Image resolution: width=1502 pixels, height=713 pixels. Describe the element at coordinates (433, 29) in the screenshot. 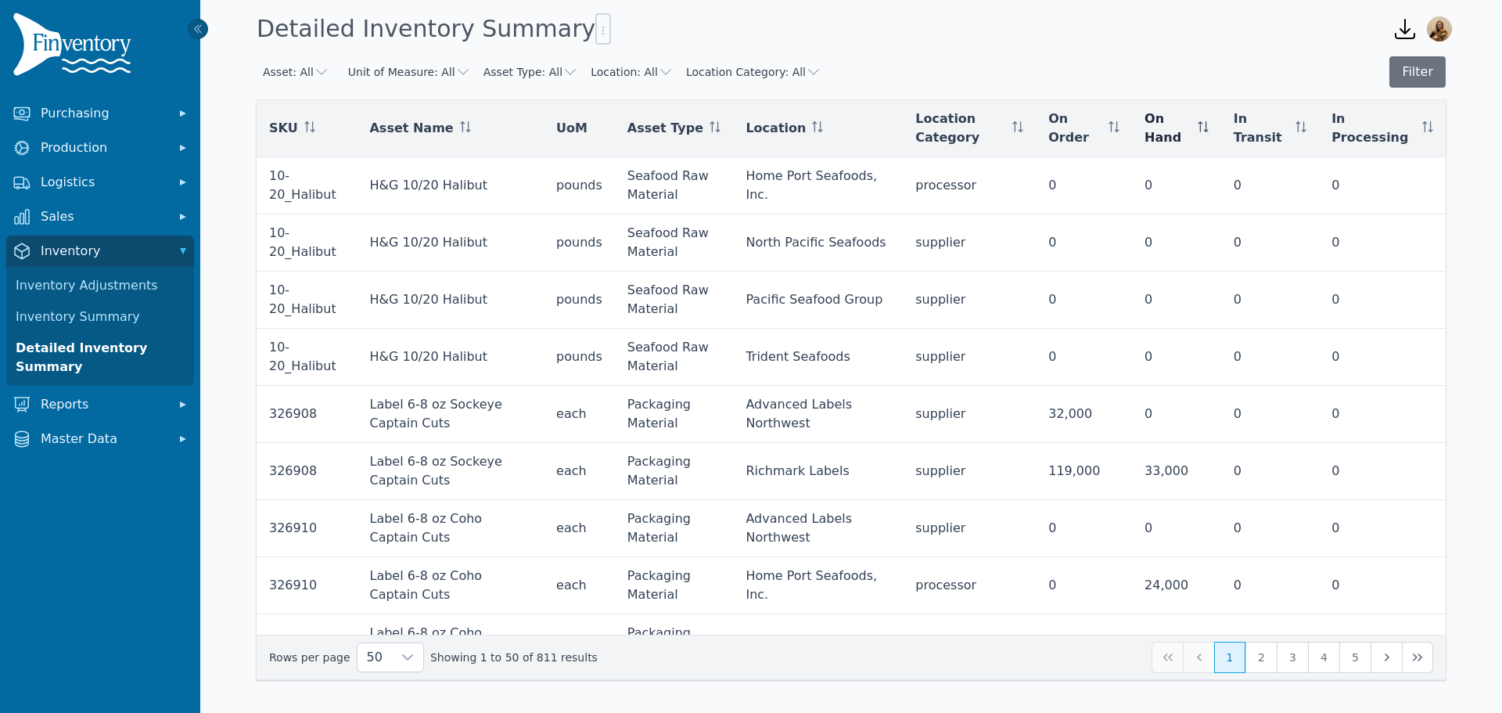

I see `h1: Detailed Inventory Summary` at that location.